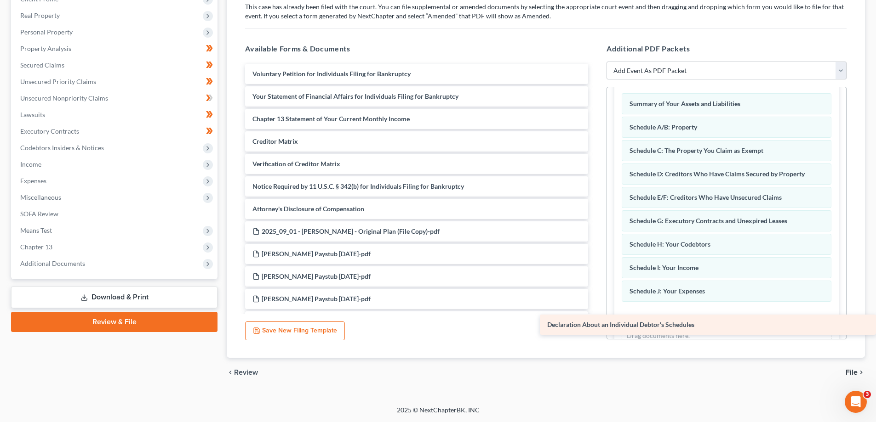 The image size is (876, 422). Describe the element at coordinates (46, 32) in the screenshot. I see `span: Personal Property` at that location.